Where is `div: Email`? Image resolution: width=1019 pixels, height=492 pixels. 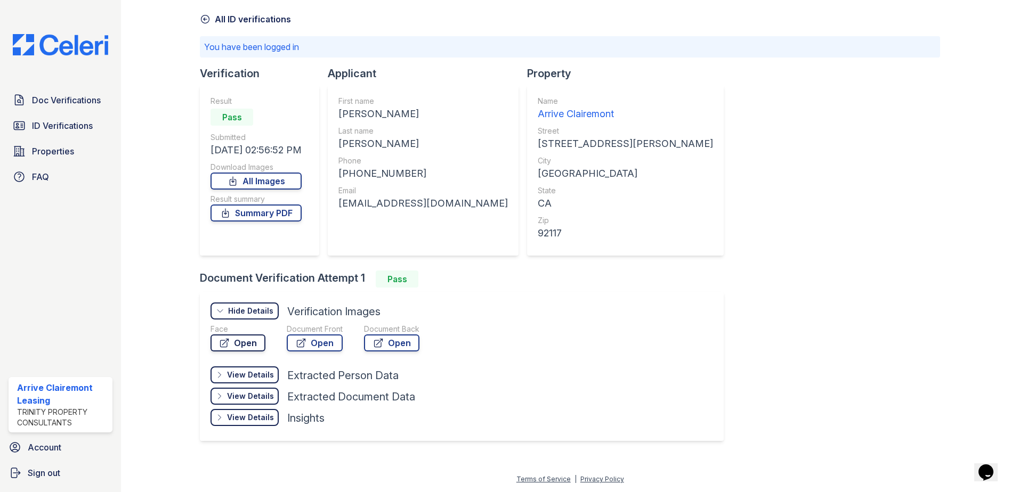
div: Email is located at coordinates (423, 191).